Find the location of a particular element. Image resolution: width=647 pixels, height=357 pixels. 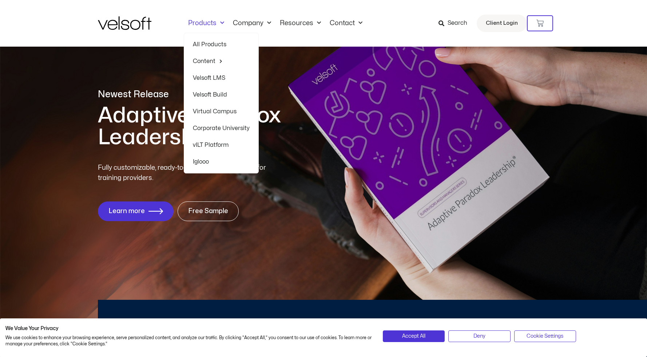

button: Deny all cookies is located at coordinates (480, 336).